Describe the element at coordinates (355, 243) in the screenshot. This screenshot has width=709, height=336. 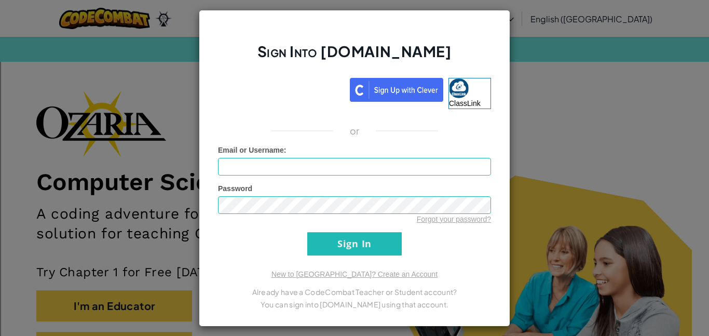
I see `input: Sign In` at that location.